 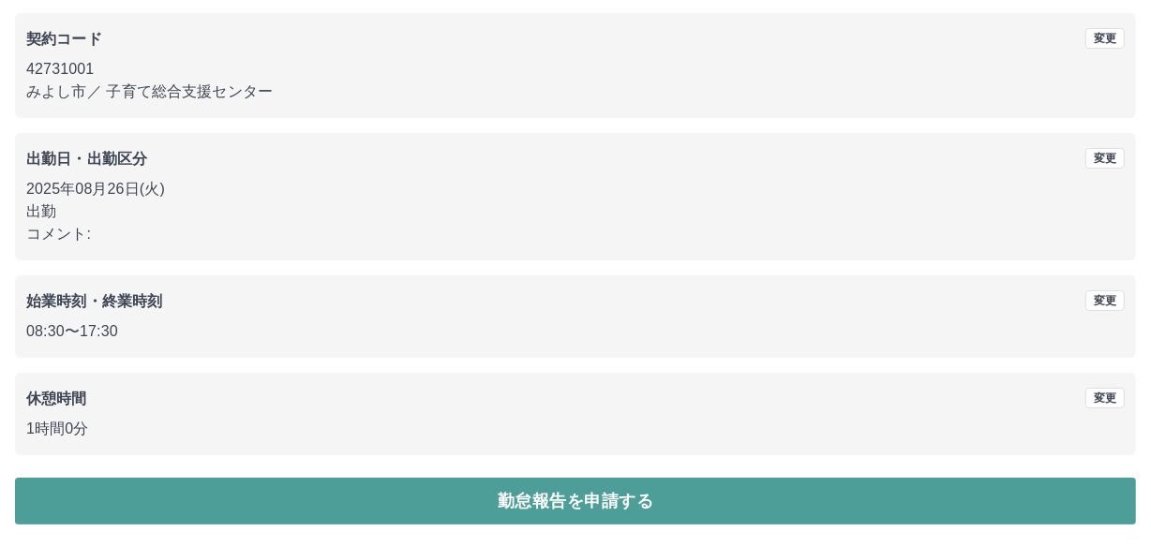 What do you see at coordinates (86, 158) in the screenshot?
I see `b: 出勤日・出勤区分` at bounding box center [86, 158].